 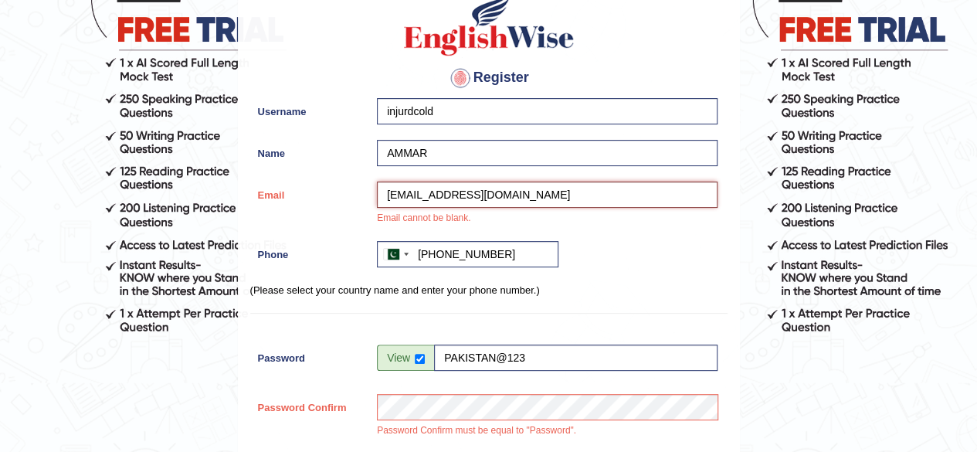 I want to click on label: Name, so click(x=310, y=150).